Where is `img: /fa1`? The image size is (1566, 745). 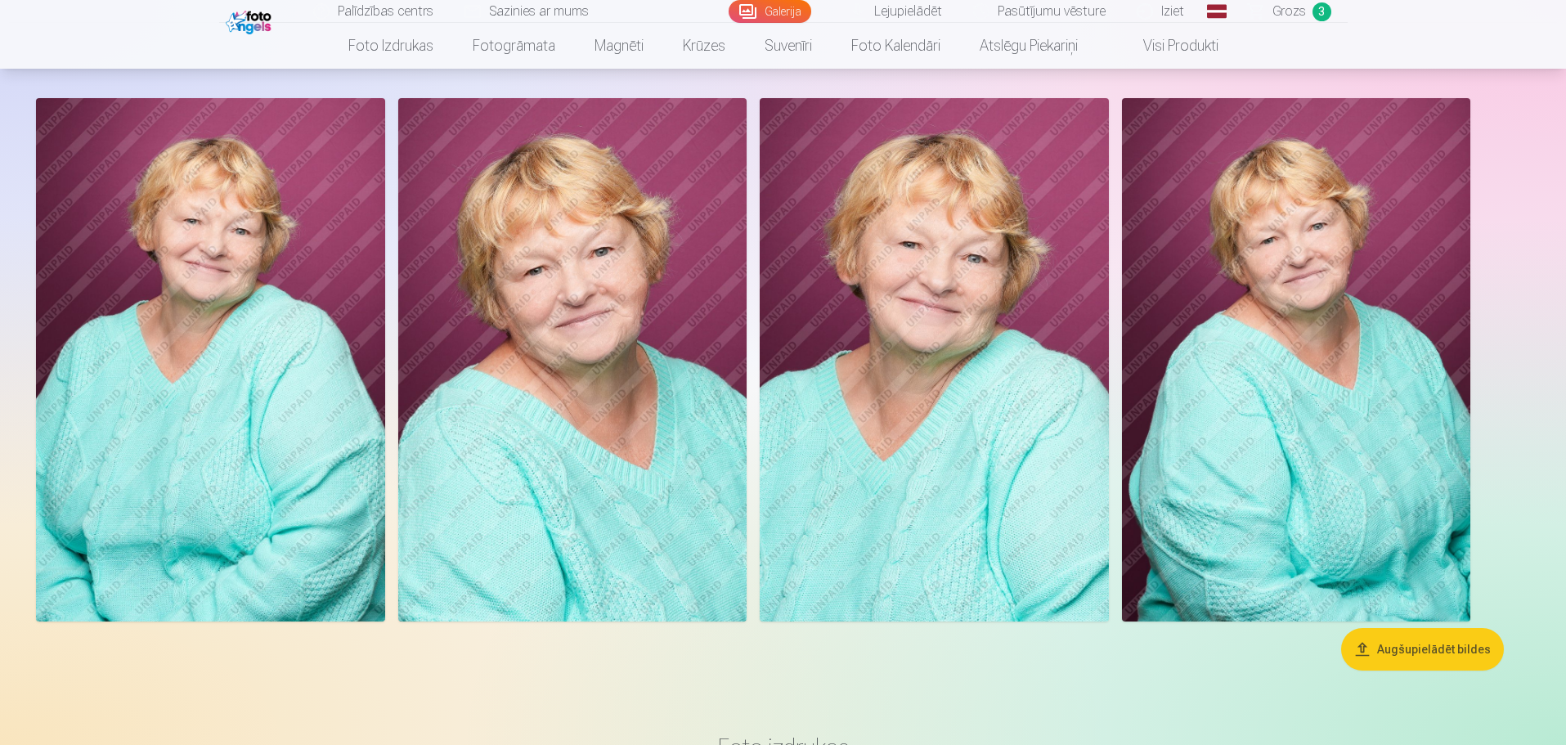
img: /fa1 is located at coordinates (250, 20).